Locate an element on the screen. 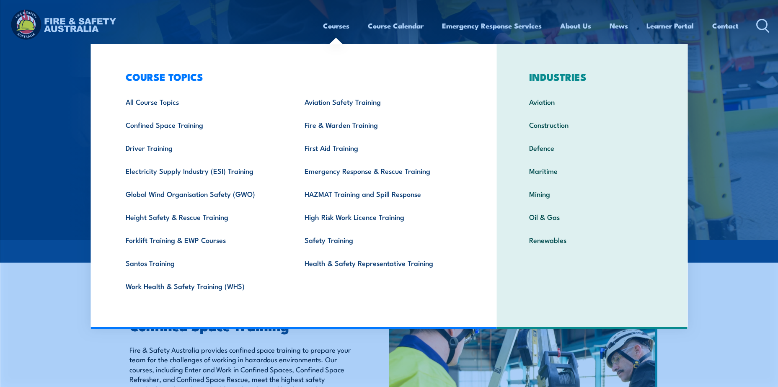 This screenshot has width=778, height=387. a: Forklift Training & EWP Courses is located at coordinates (202, 240).